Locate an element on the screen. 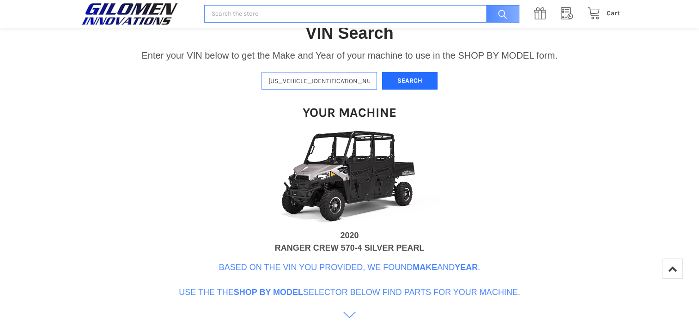 This screenshot has height=325, width=699. b: Make is located at coordinates (425, 268).